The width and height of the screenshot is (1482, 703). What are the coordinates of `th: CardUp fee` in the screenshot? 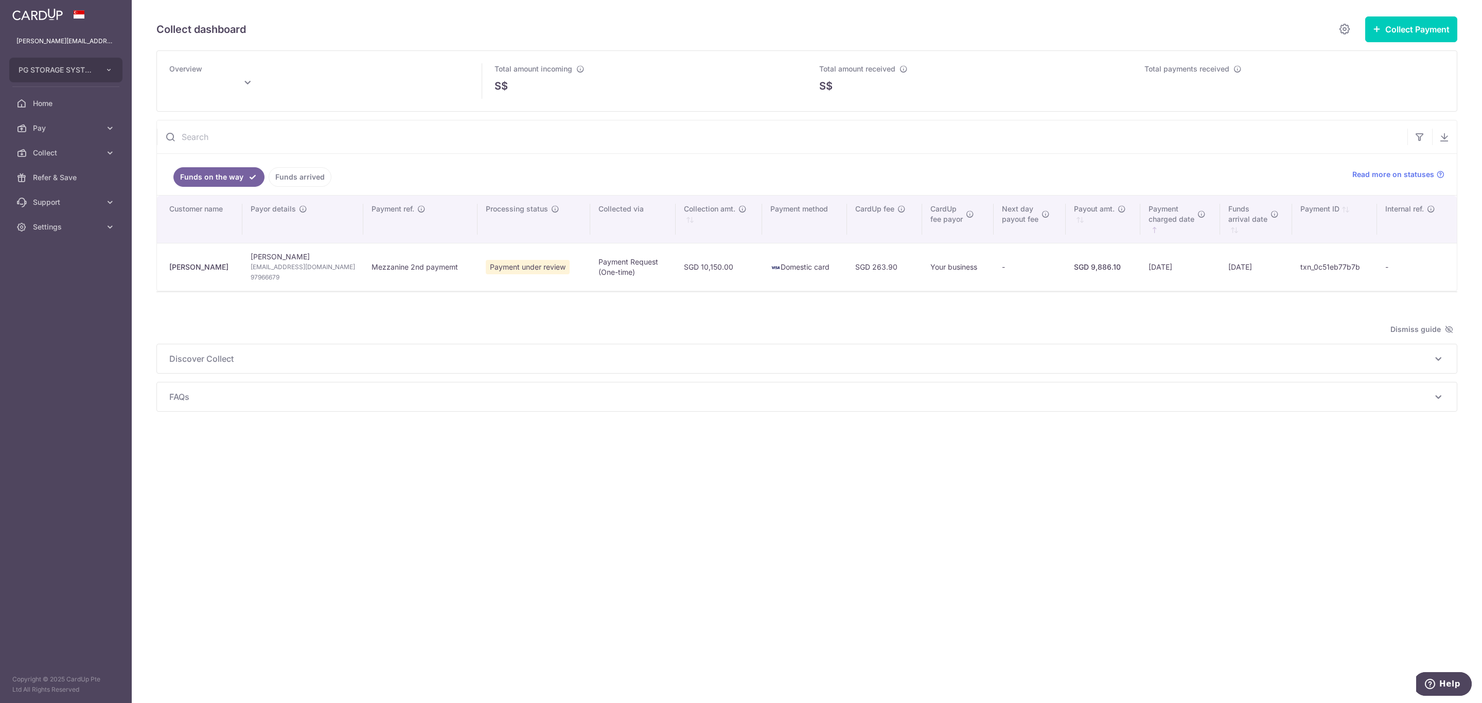 It's located at (885, 219).